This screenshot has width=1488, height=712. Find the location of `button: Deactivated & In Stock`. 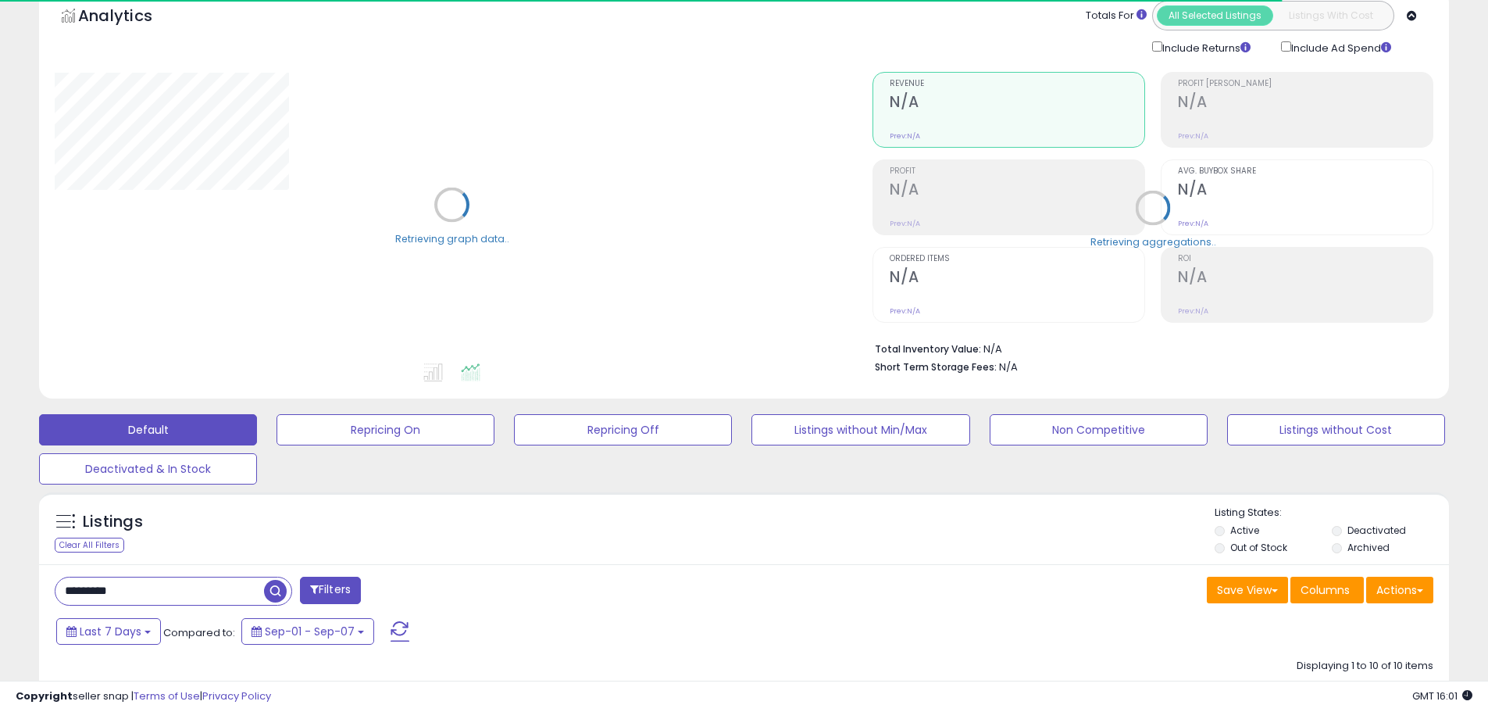

button: Deactivated & In Stock is located at coordinates (148, 469).